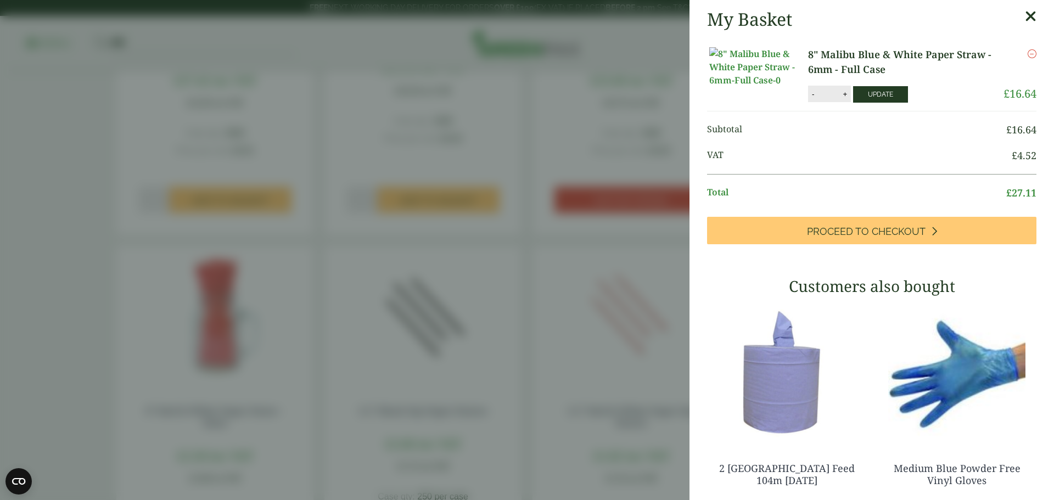 This screenshot has height=500, width=1054. Describe the element at coordinates (787, 372) in the screenshot. I see `a: 3630017-2-Ply-Blue-Centre-Feed-104m` at that location.